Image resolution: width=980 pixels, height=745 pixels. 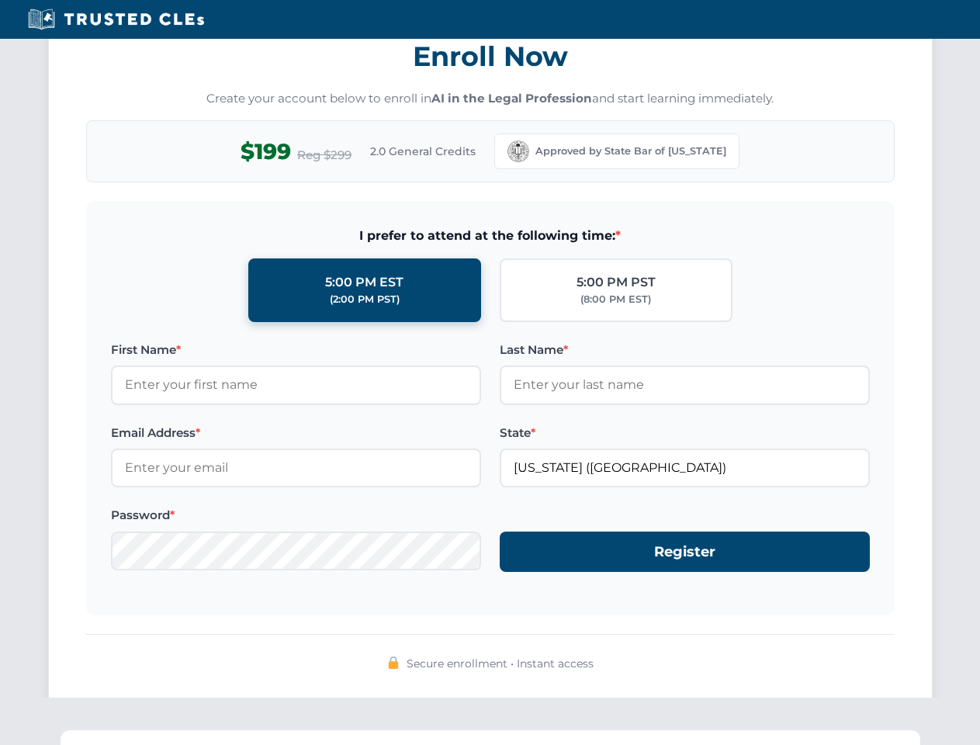 What do you see at coordinates (511, 98) in the screenshot?
I see `strong: AI in the Legal Profession` at bounding box center [511, 98].